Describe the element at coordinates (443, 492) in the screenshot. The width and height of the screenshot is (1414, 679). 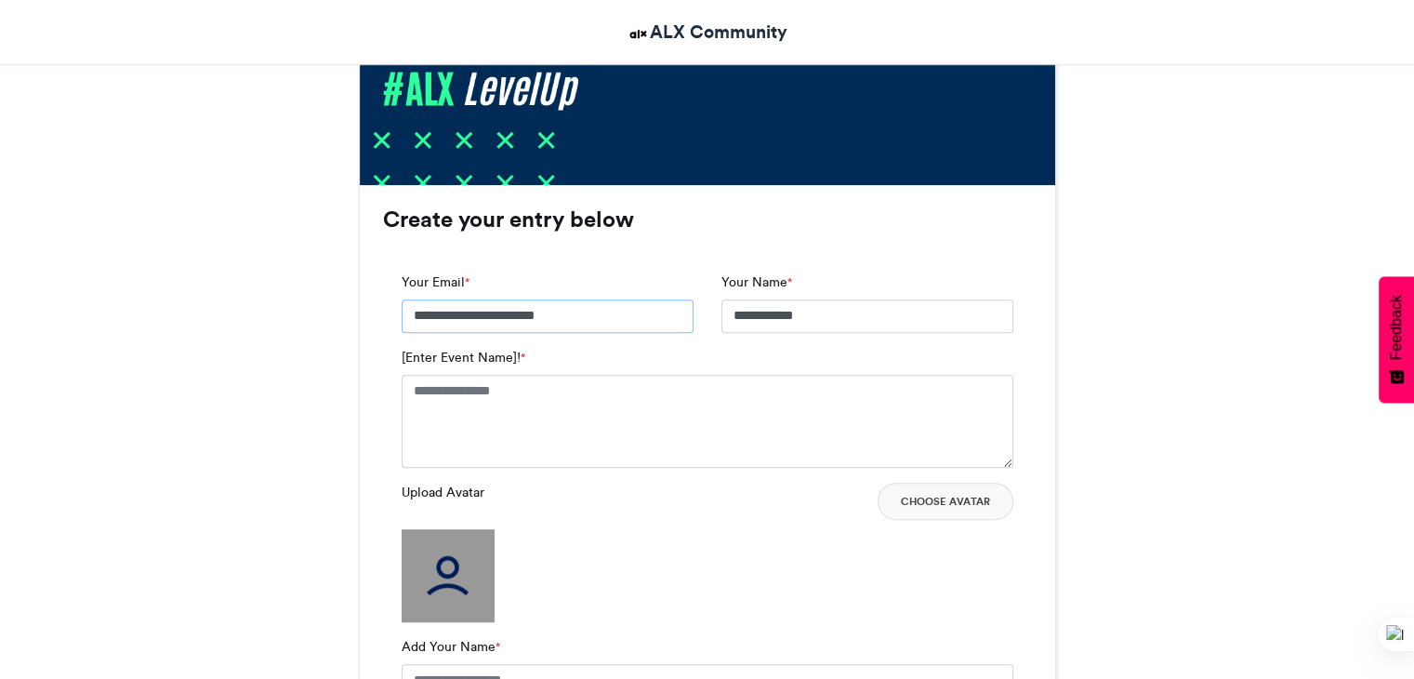
I see `label: Upload Avatar` at that location.